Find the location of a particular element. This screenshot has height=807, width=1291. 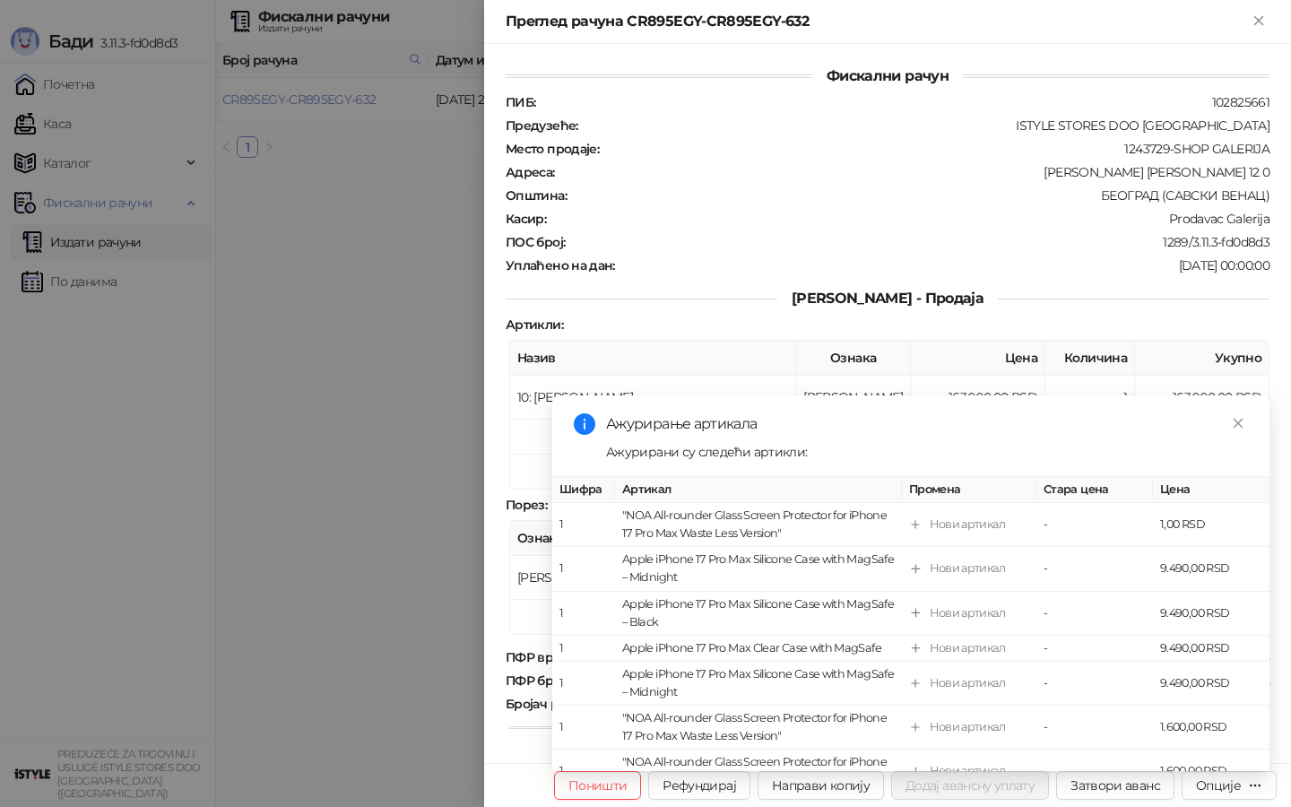

strong: ПФР број рачуна : is located at coordinates (559, 680).